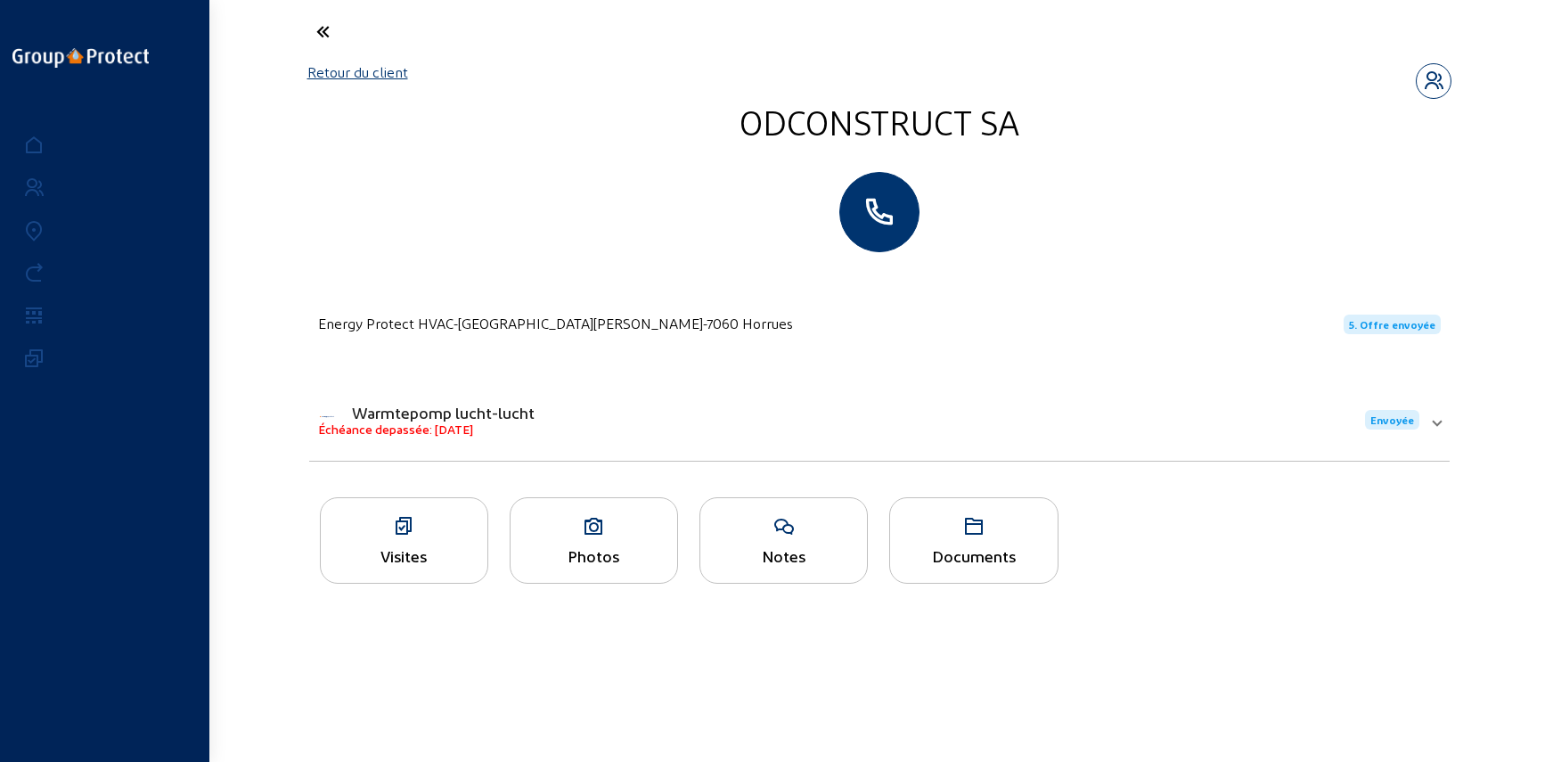 Image resolution: width=1553 pixels, height=762 pixels. I want to click on div: Photos, so click(593, 555).